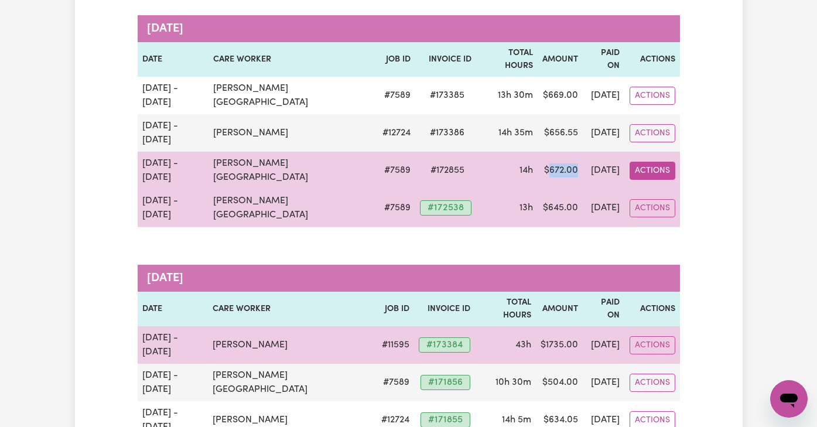 The image size is (817, 427). I want to click on span: # 173386, so click(447, 133).